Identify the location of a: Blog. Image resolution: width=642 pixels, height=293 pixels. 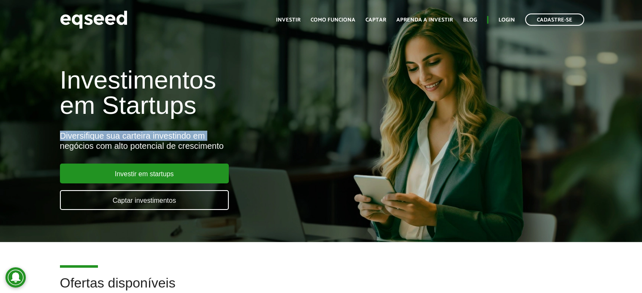
(470, 20).